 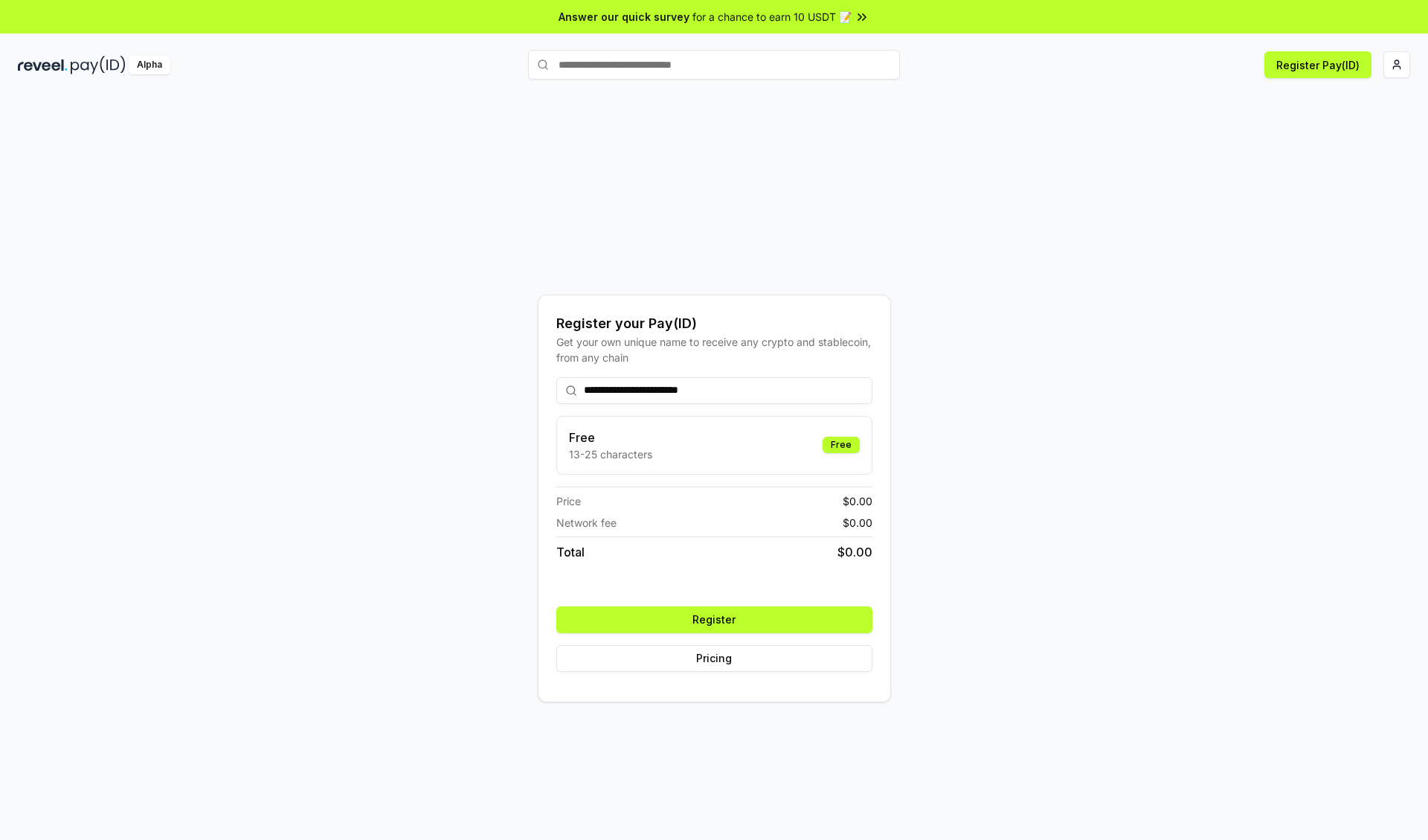 I want to click on button: Register Pay(ID), so click(x=1318, y=65).